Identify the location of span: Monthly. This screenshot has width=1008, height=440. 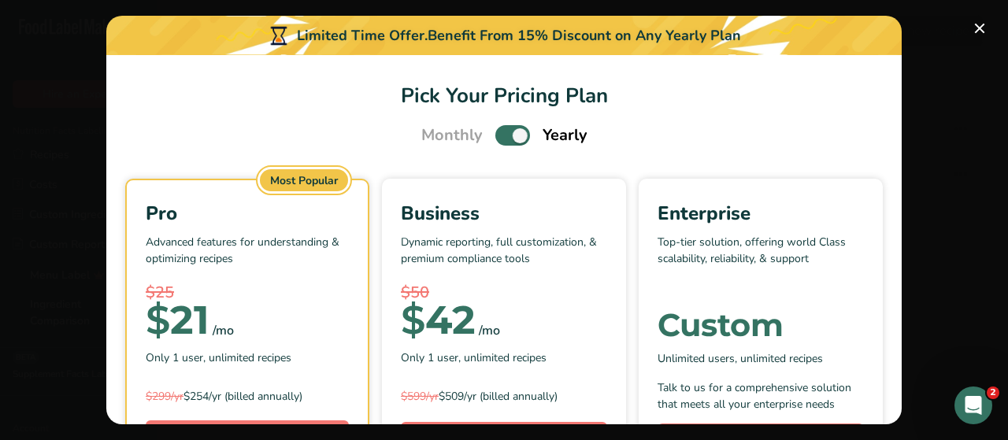
(452, 135).